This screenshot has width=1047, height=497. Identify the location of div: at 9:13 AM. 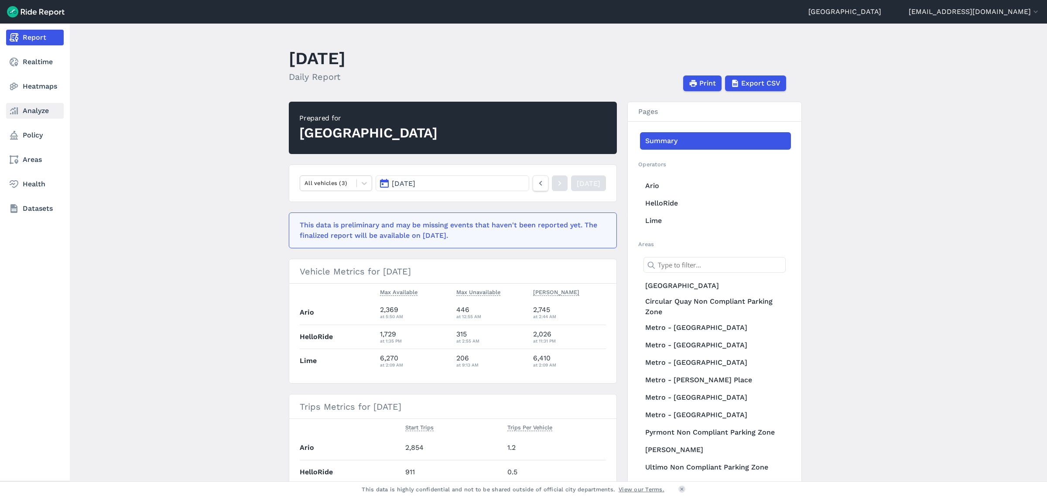
(491, 365).